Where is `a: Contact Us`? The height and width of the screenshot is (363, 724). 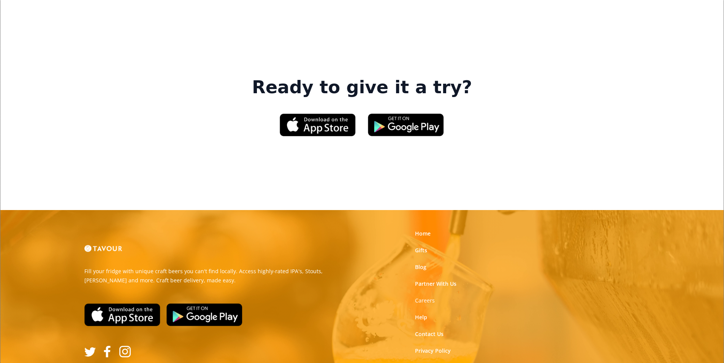 a: Contact Us is located at coordinates (429, 334).